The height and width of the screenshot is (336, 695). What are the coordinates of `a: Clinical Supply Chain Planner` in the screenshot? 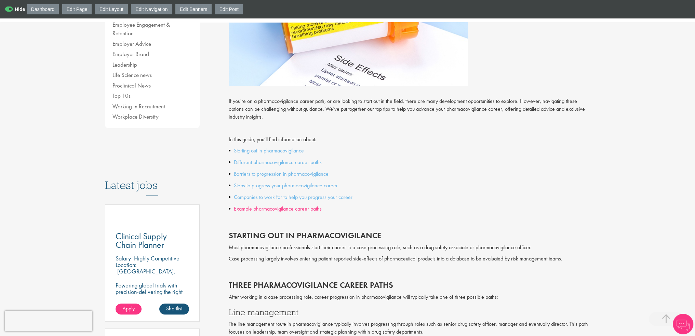 It's located at (153, 241).